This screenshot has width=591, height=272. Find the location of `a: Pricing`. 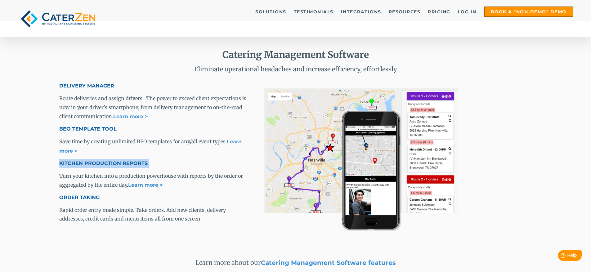

a: Pricing is located at coordinates (439, 12).